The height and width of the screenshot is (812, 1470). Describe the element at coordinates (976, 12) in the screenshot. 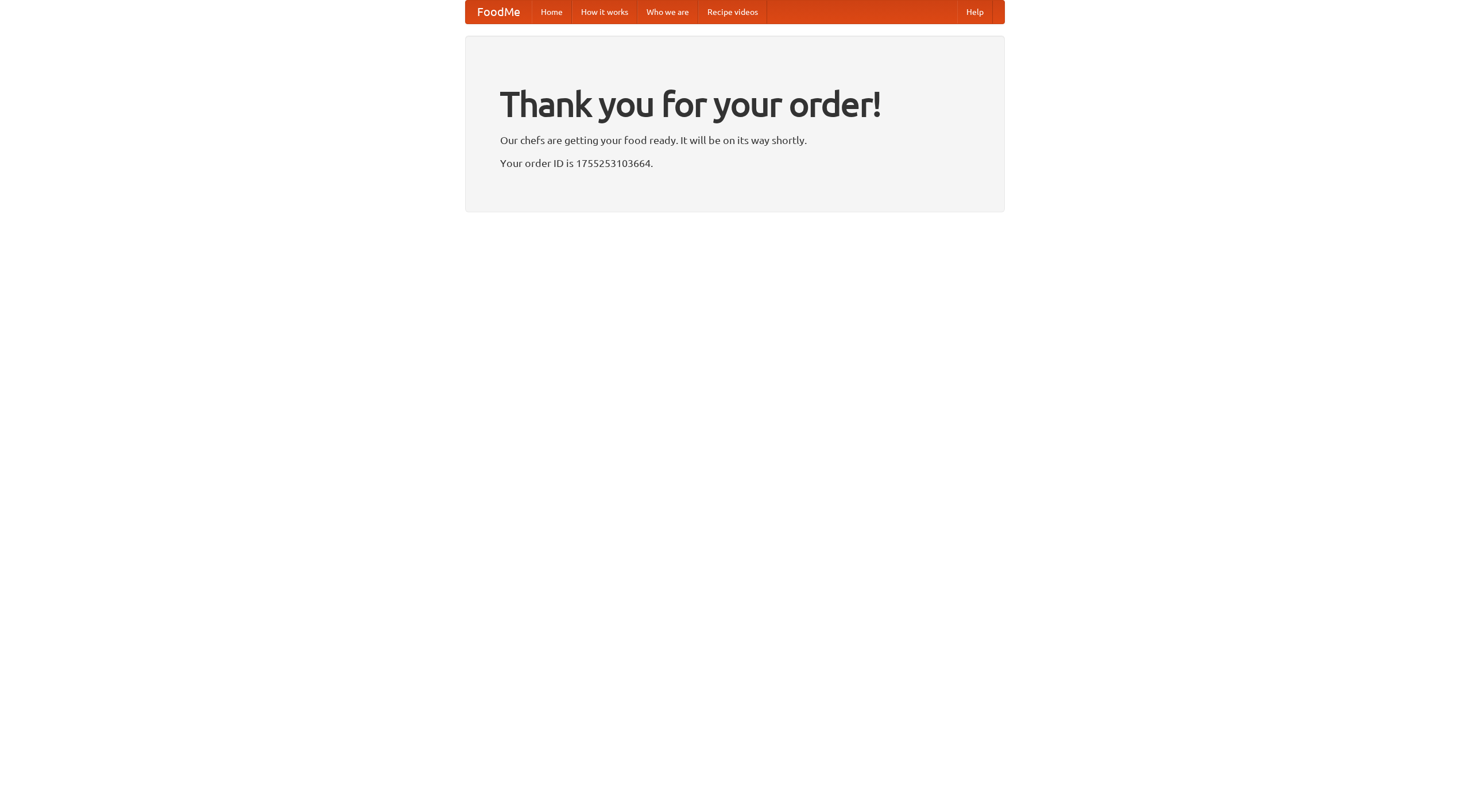

I see `a: Help` at that location.